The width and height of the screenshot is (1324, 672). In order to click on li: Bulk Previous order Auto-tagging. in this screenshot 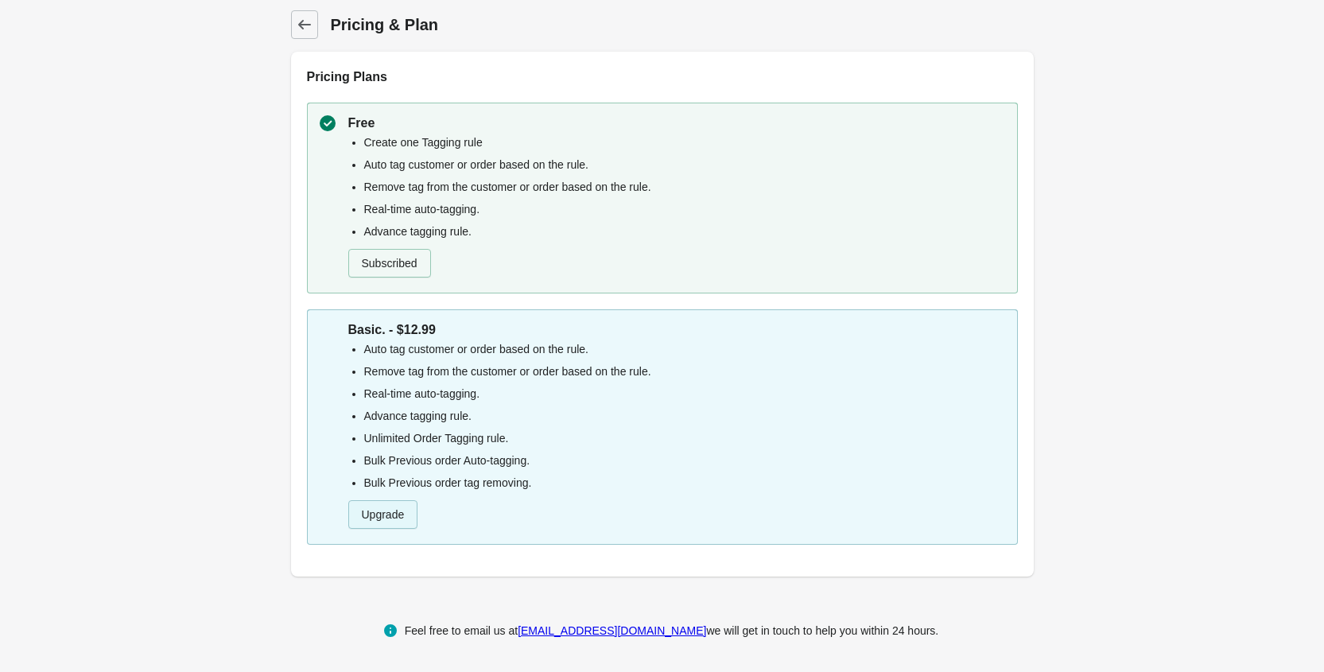, I will do `click(685, 460)`.